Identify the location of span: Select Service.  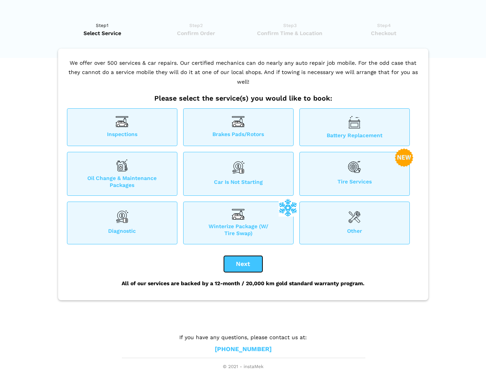
(102, 33).